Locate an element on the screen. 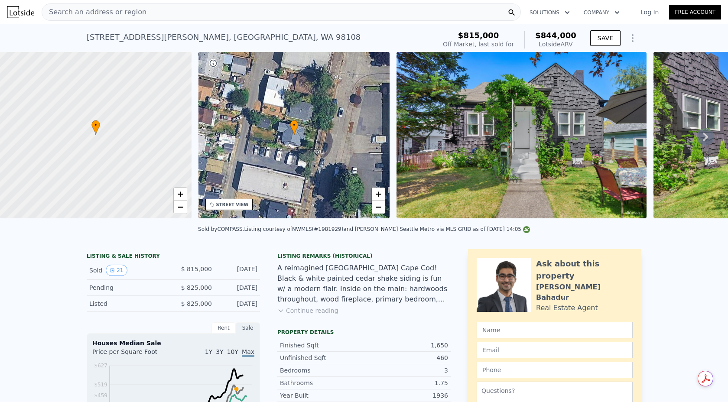 This screenshot has height=402, width=728. div: Lotside ARV is located at coordinates (556, 44).